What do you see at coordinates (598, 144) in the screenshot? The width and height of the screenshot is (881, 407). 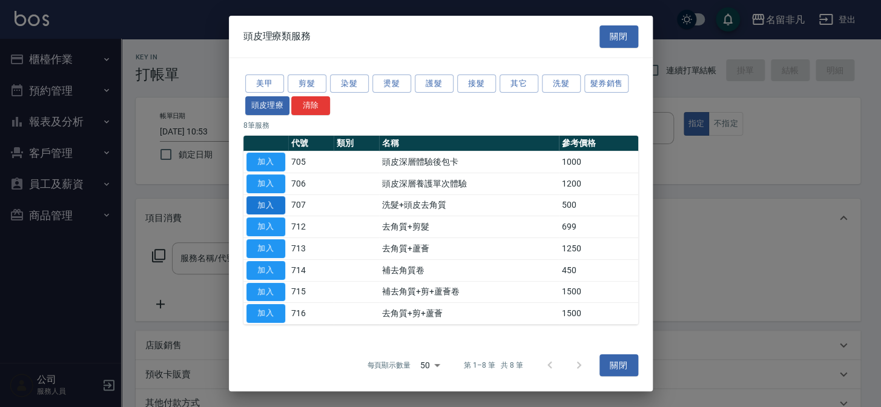 I see `th: 參考價格` at bounding box center [598, 144].